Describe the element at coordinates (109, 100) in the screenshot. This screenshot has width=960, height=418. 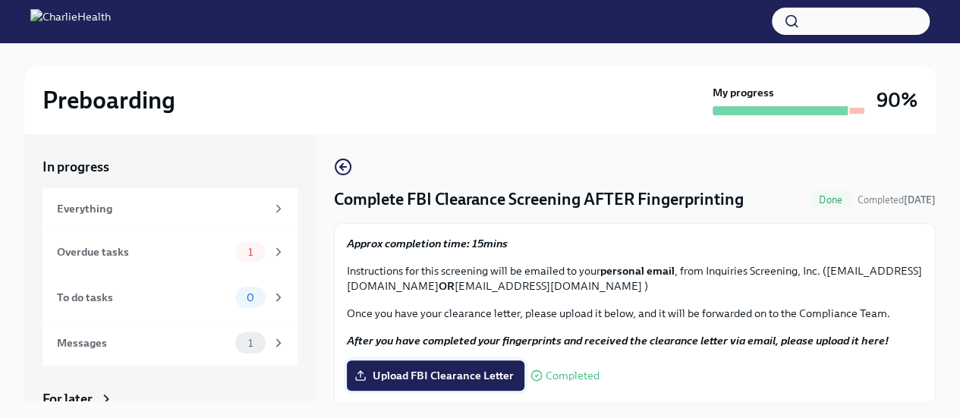
I see `h2: Preboarding` at that location.